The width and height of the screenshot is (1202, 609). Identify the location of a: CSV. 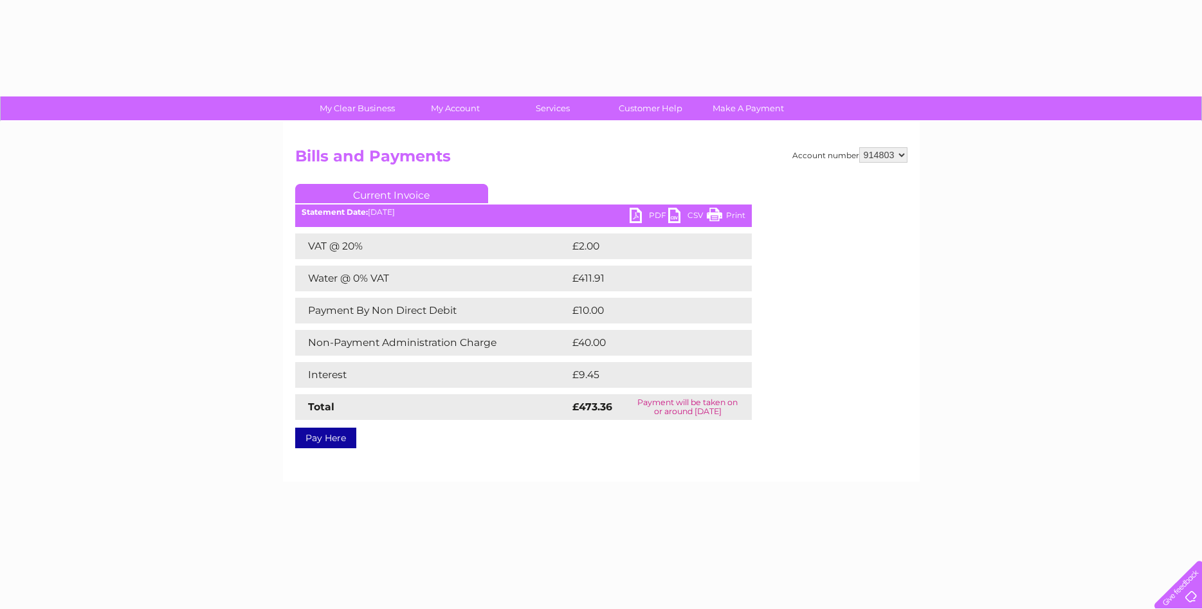
(687, 217).